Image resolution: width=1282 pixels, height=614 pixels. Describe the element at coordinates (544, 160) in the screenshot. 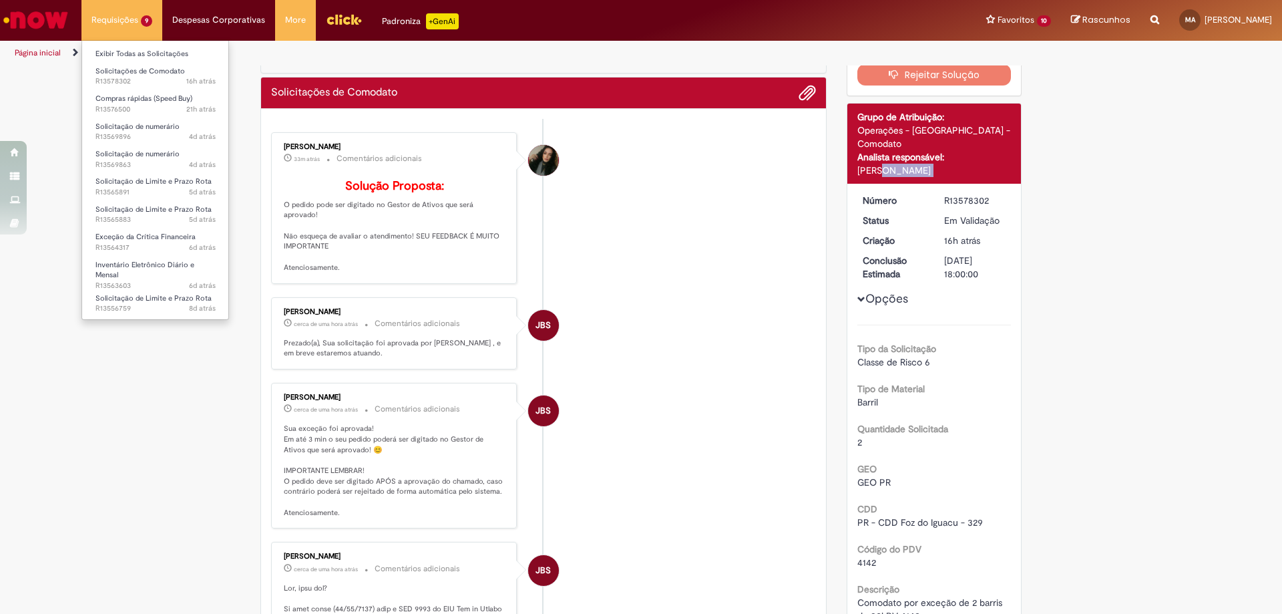

I see `div: Desiree da Silva Germano` at that location.